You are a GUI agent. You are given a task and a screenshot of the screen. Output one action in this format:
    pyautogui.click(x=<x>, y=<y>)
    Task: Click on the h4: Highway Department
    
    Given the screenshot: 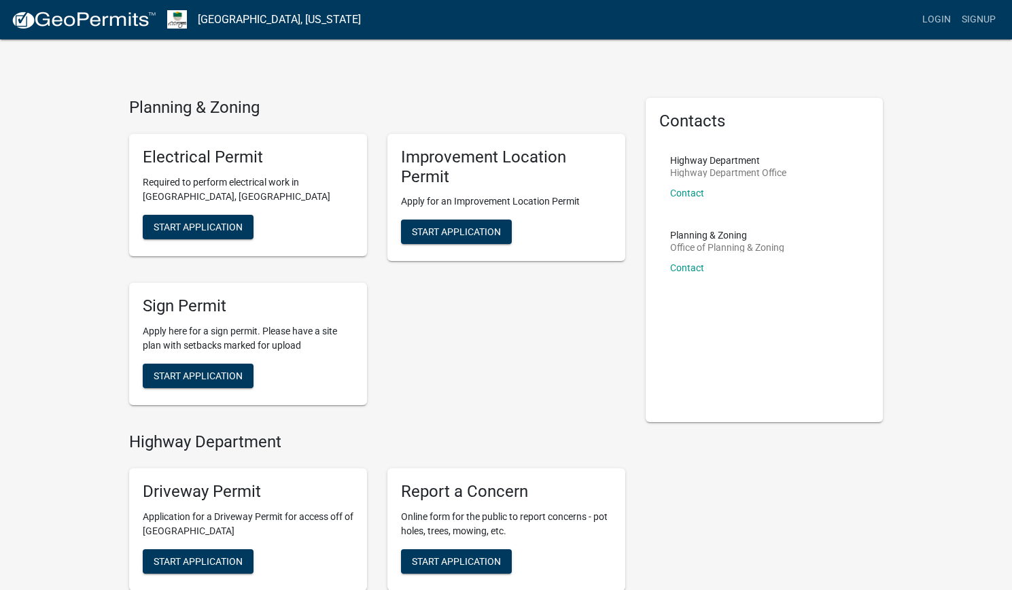 What is the action you would take?
    pyautogui.click(x=377, y=442)
    